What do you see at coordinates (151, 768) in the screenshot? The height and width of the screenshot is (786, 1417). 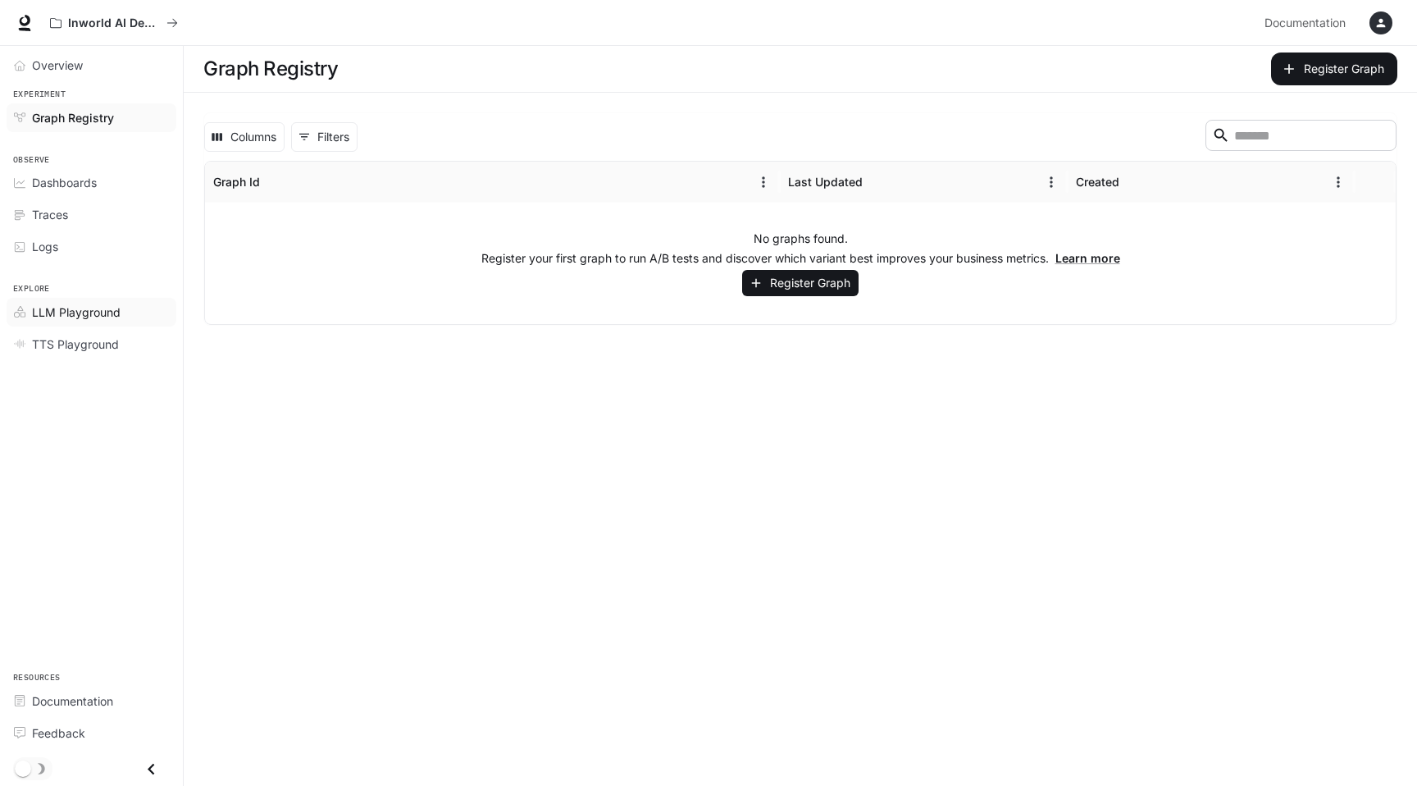 I see `button: Close drawer` at bounding box center [151, 768].